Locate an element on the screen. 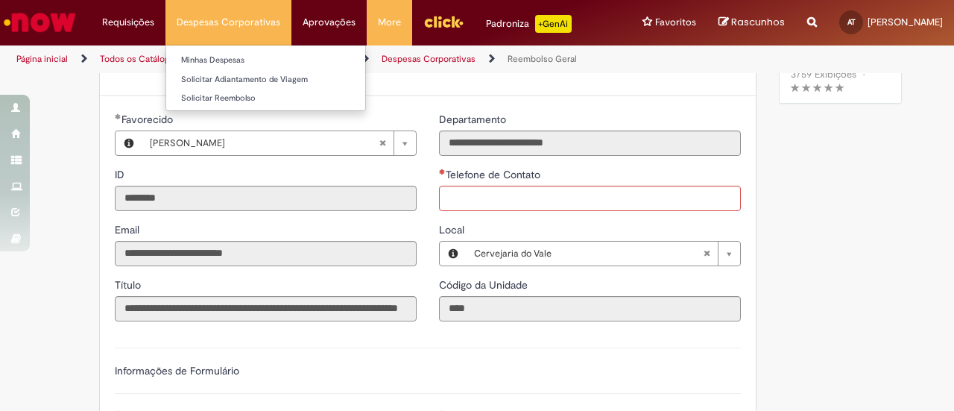 Image resolution: width=954 pixels, height=411 pixels. span: Rascunhos is located at coordinates (758, 22).